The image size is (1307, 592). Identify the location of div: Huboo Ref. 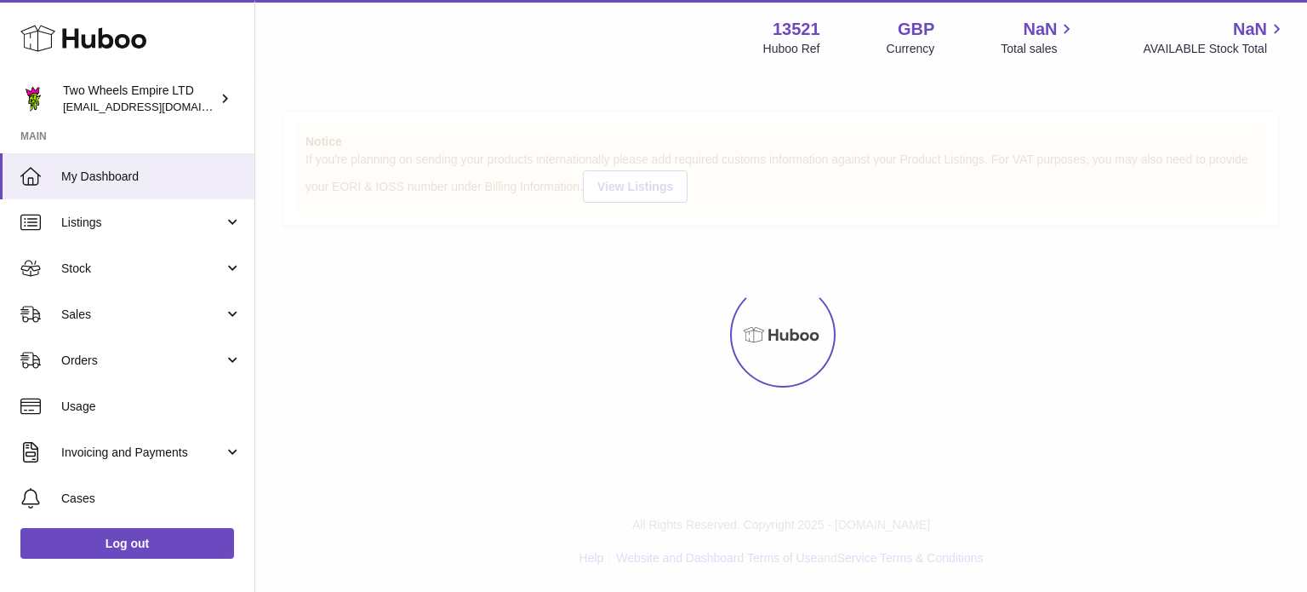
(792, 49).